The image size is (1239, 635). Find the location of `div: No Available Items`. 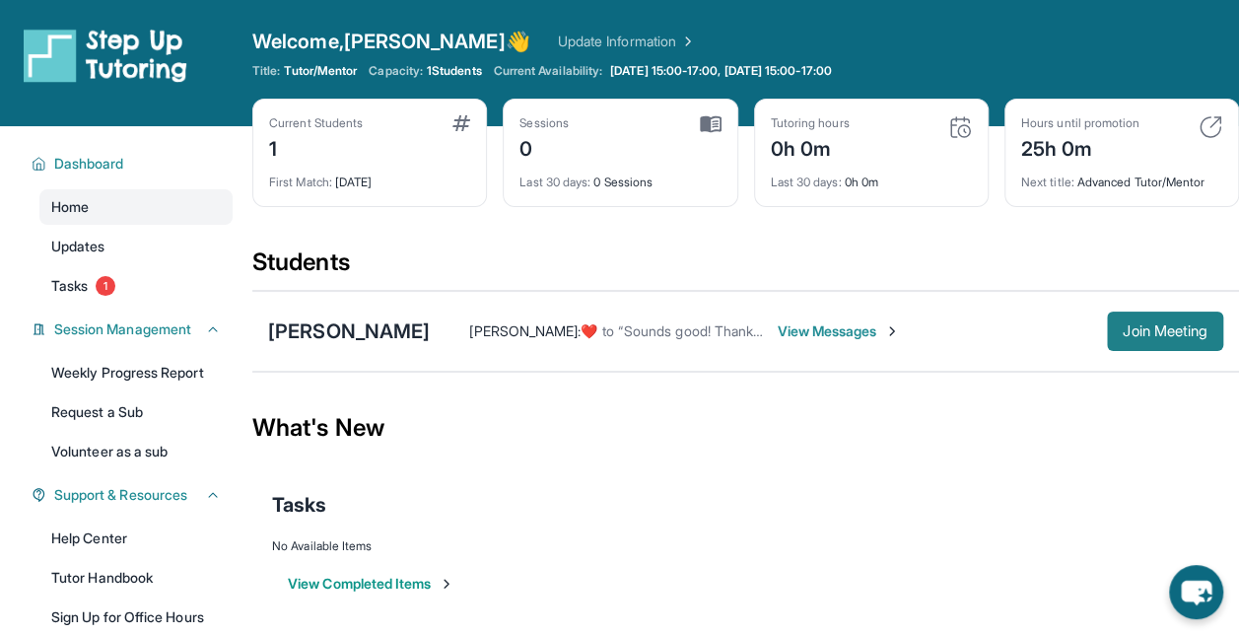

div: No Available Items is located at coordinates (745, 546).